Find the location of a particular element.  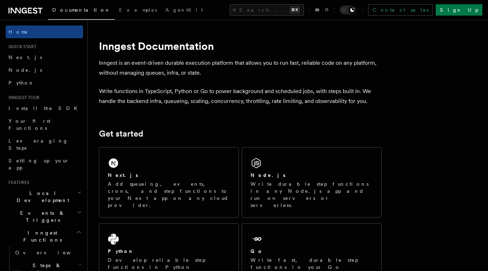

a: Overview is located at coordinates (48, 252).